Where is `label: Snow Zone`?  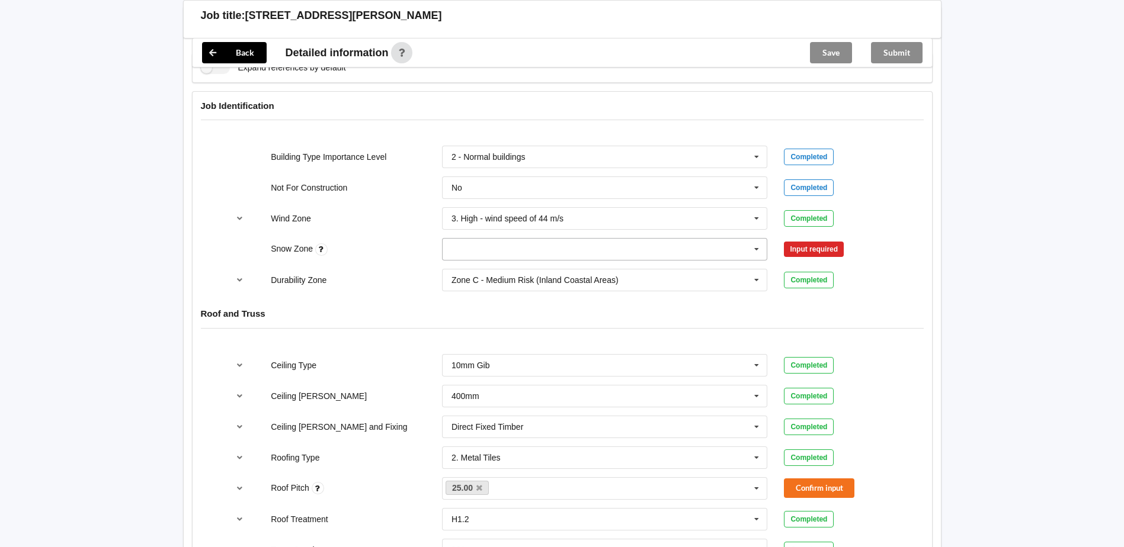 label: Snow Zone is located at coordinates (293, 249).